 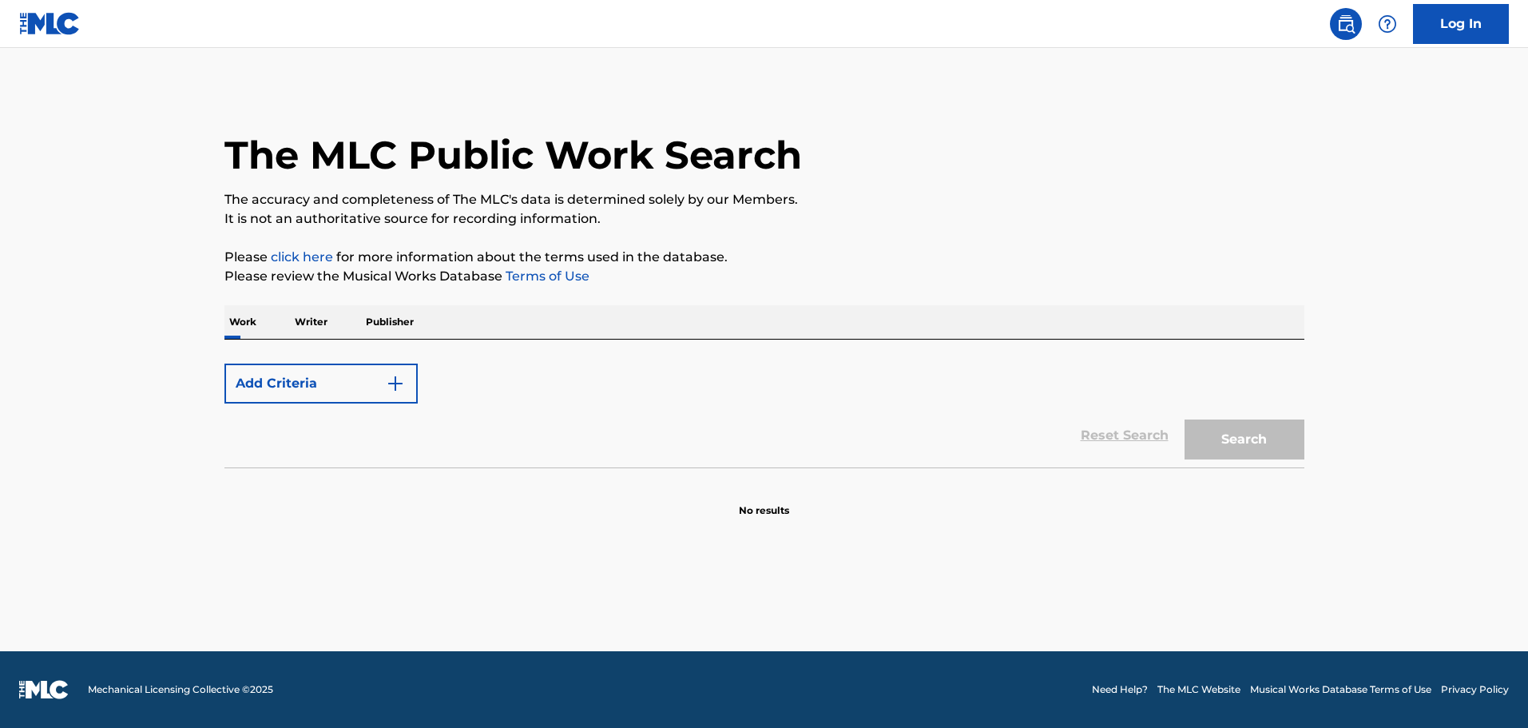 I want to click on a: The MLC Website, so click(x=1199, y=690).